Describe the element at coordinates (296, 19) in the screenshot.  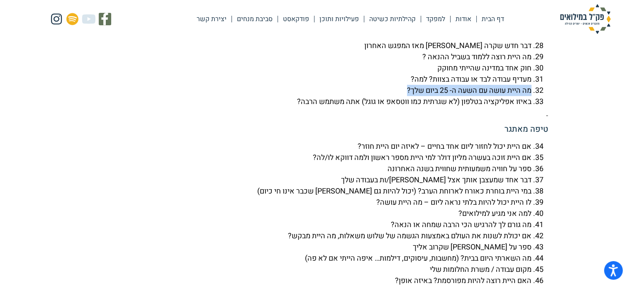
I see `a: פודקאסט` at that location.